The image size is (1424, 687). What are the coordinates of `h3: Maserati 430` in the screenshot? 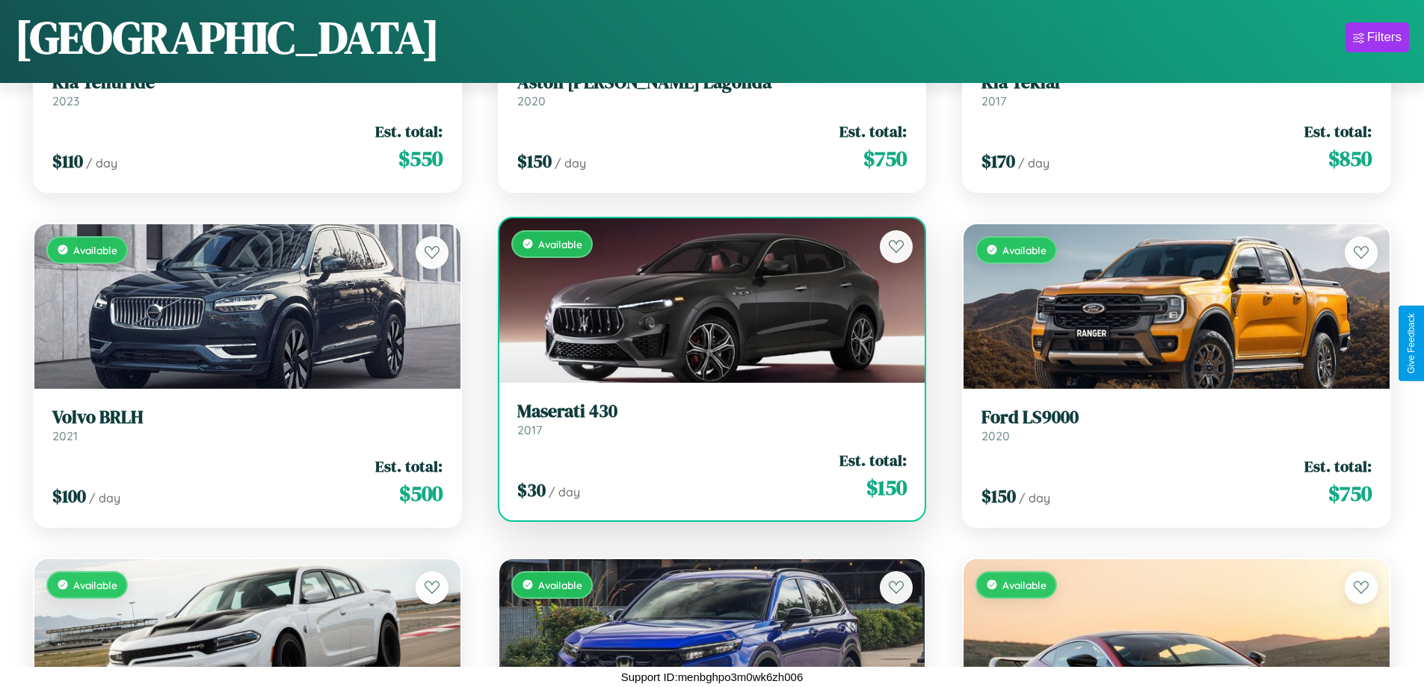 It's located at (712, 411).